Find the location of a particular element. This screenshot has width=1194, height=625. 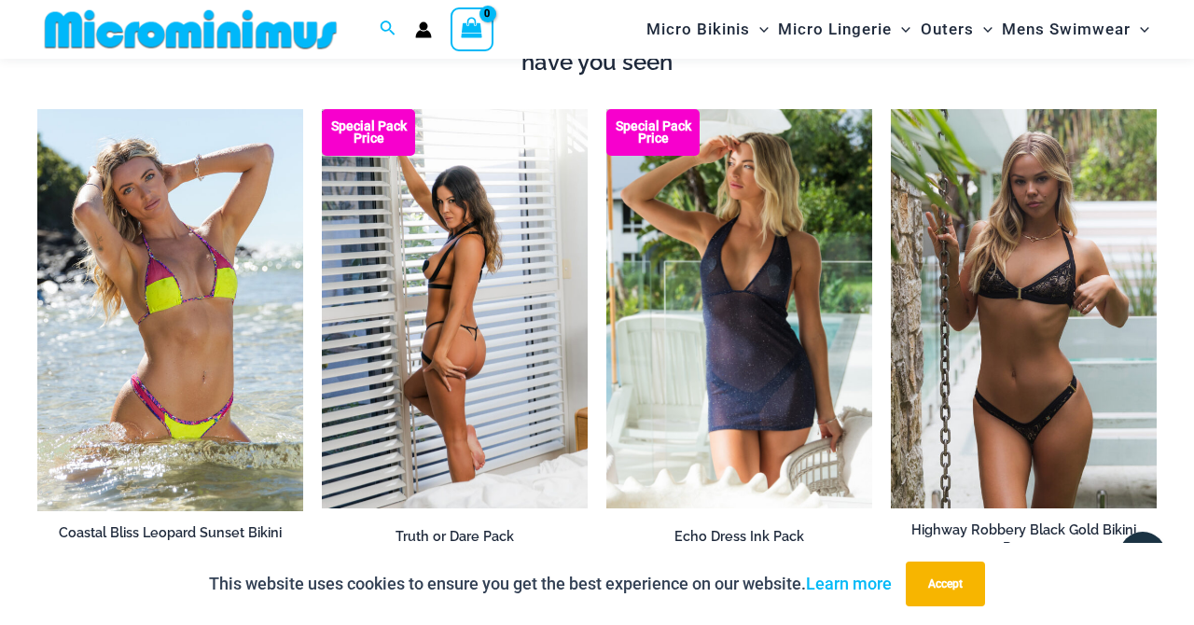

a: Coastal Bliss Leopard Sunset 3171 Tri Top 4371 Thong Bikini 06Coastal Bliss Leopard Sunset 3171 T... is located at coordinates (170, 310).